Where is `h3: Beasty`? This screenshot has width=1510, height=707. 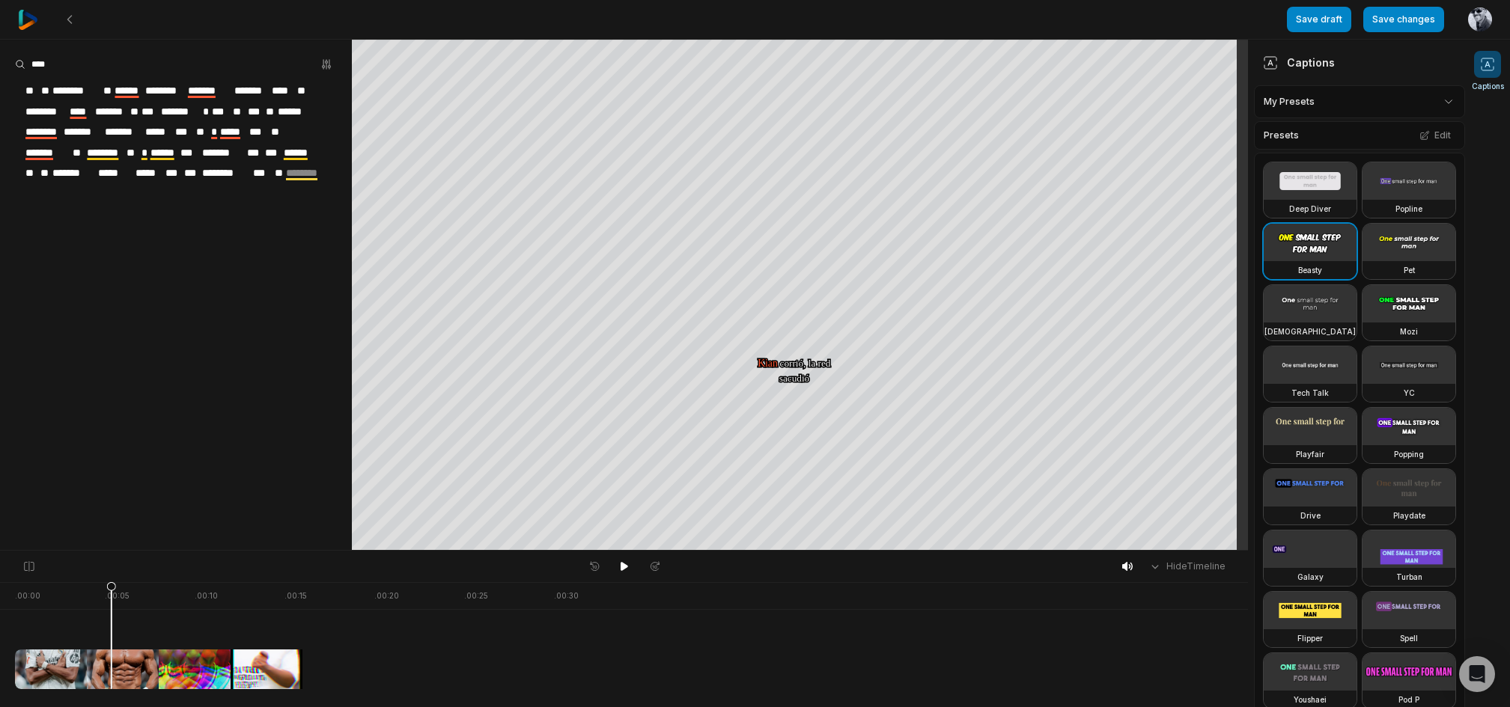 h3: Beasty is located at coordinates (1310, 270).